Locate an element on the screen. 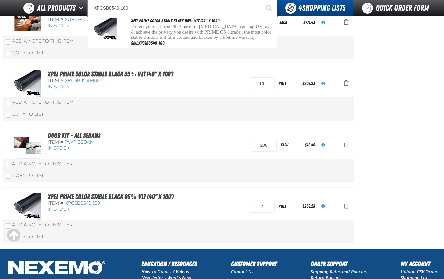  button: Action Remove XPEL PRIME Color Stable Black 05% VLT (40&quot; x 100&#039;) from XPEL, TINT, DEG is located at coordinates (346, 207).